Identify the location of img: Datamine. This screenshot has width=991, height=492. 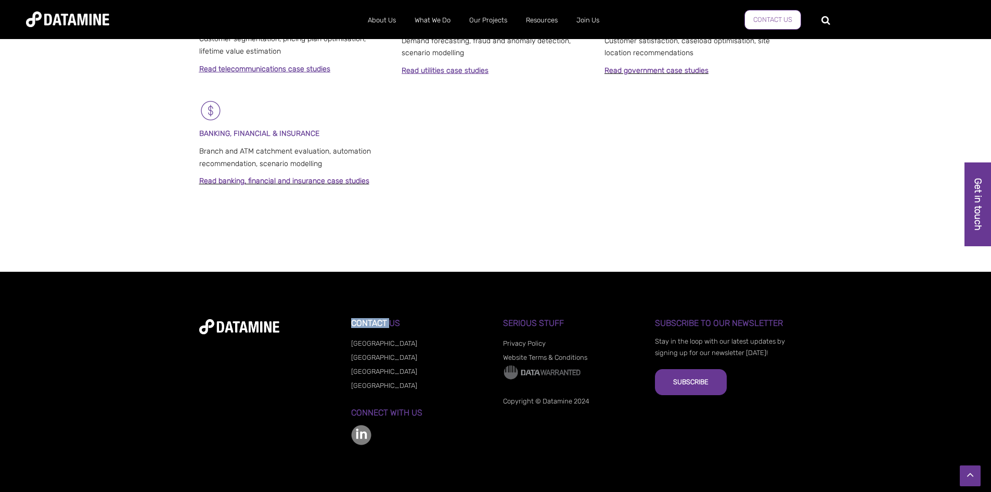
(68, 19).